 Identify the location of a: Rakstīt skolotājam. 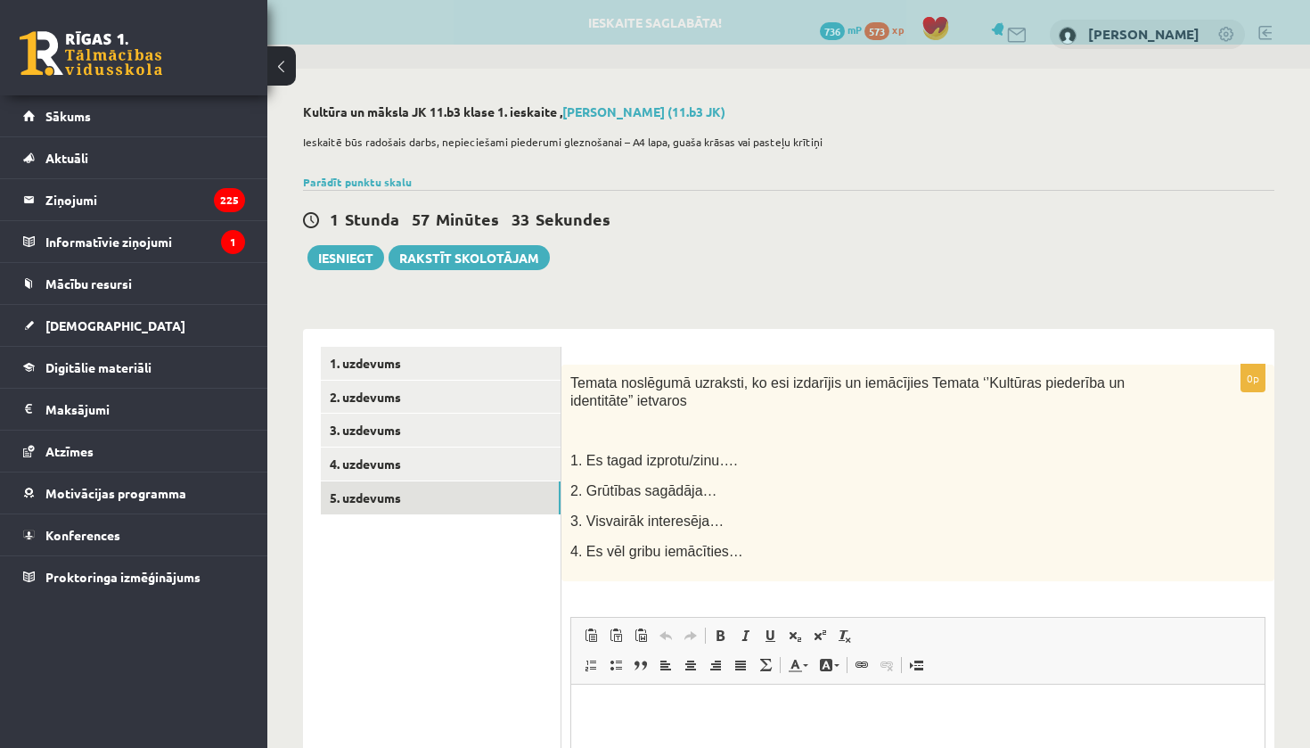
(469, 258).